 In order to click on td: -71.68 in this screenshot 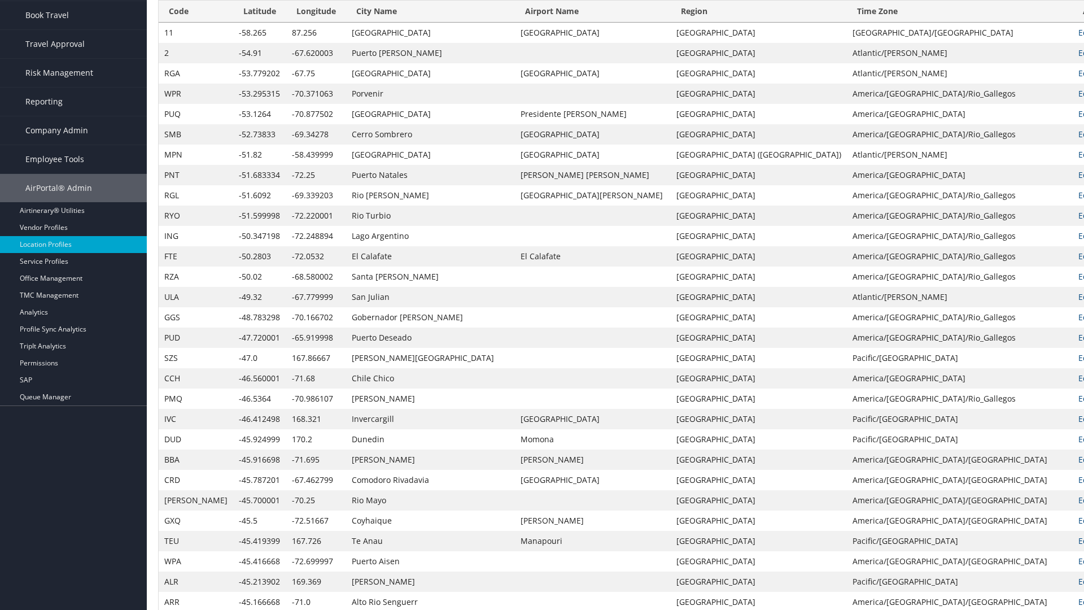, I will do `click(316, 378)`.